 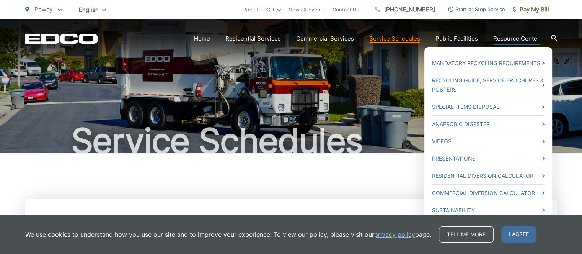 I want to click on a: Presentations, so click(x=489, y=159).